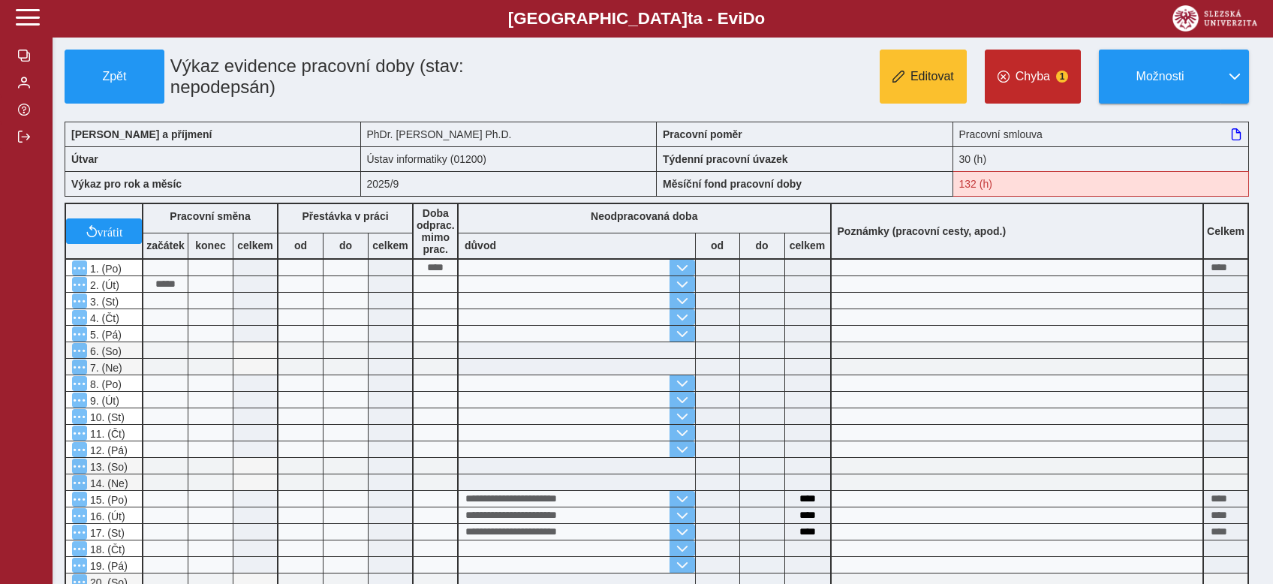 This screenshot has height=584, width=1273. Describe the element at coordinates (644, 216) in the screenshot. I see `b: Neodpracovaná doba` at that location.